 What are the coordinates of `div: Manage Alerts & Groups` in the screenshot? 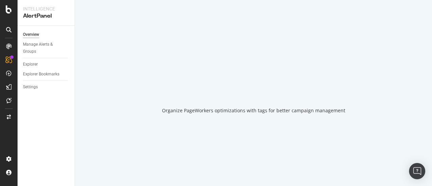 It's located at (43, 48).